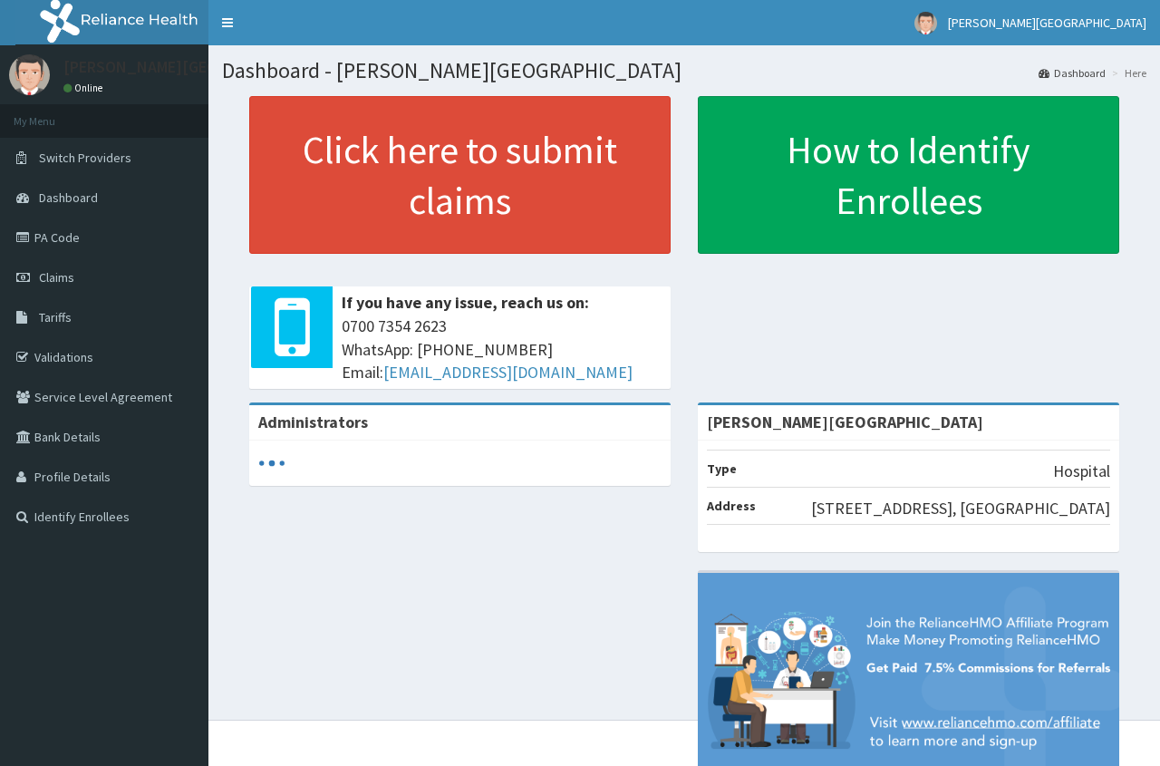 This screenshot has width=1160, height=766. What do you see at coordinates (721, 469) in the screenshot?
I see `b: Type` at bounding box center [721, 469].